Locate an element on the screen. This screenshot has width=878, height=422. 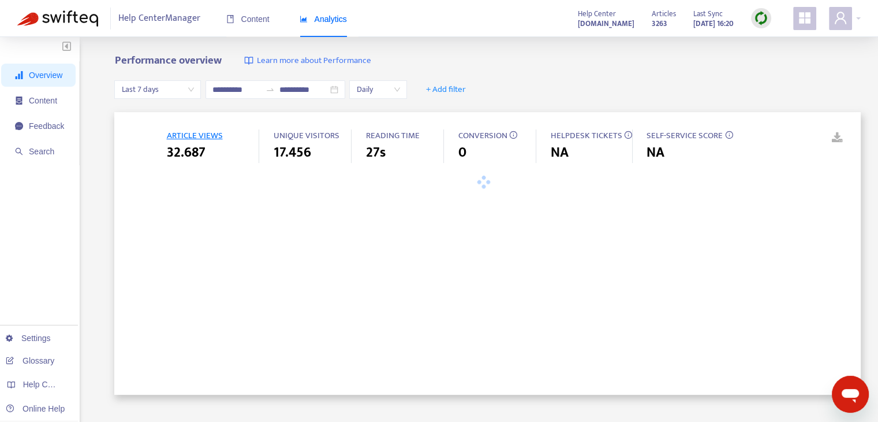
span: READING TIME is located at coordinates (392, 135).